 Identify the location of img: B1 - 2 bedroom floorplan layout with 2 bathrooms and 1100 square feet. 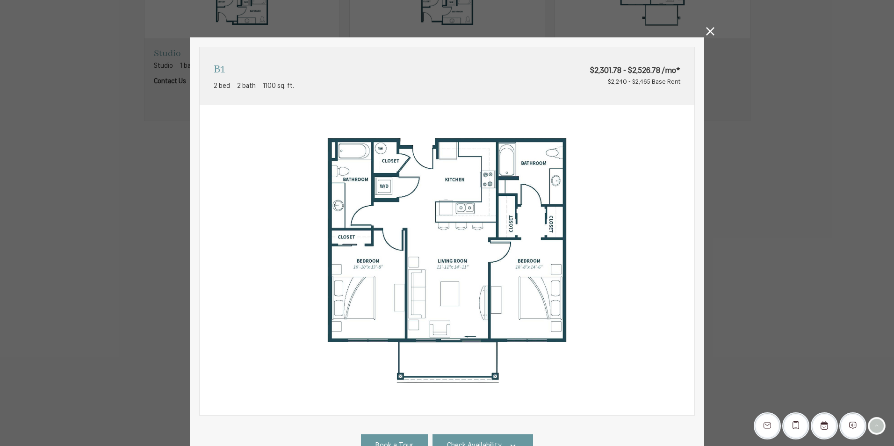
(447, 260).